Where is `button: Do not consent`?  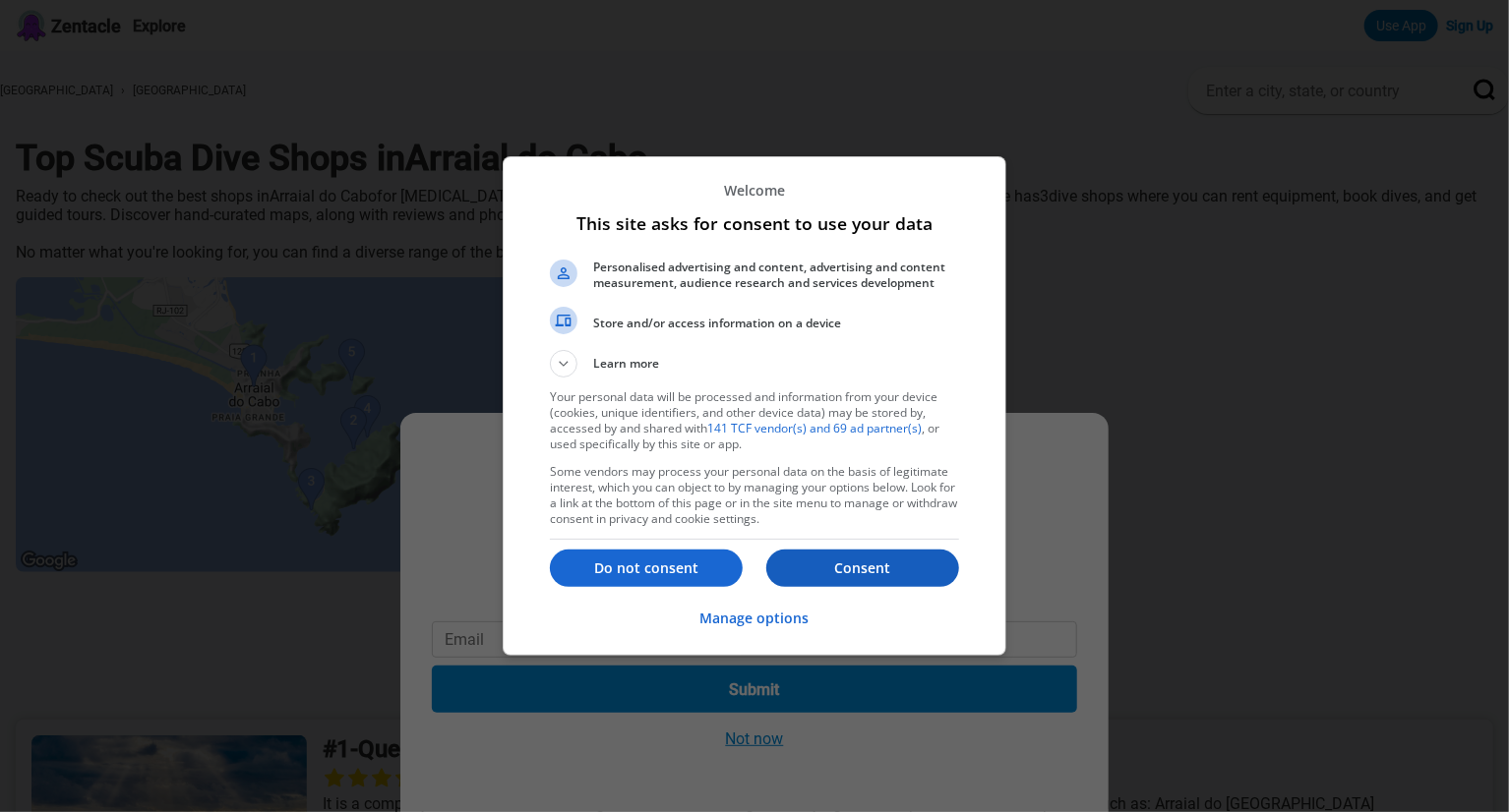
button: Do not consent is located at coordinates (646, 568).